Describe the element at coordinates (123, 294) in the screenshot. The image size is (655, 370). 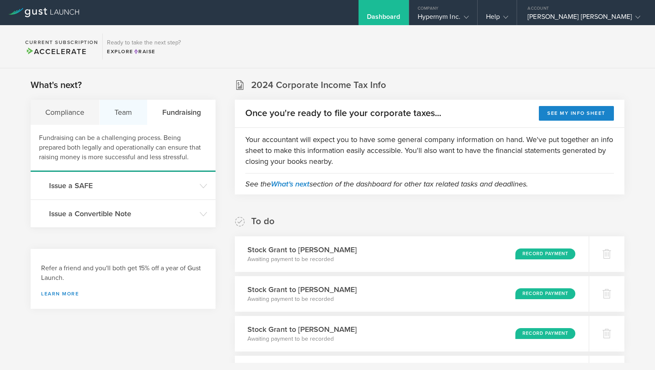
I see `a: Learn more` at that location.